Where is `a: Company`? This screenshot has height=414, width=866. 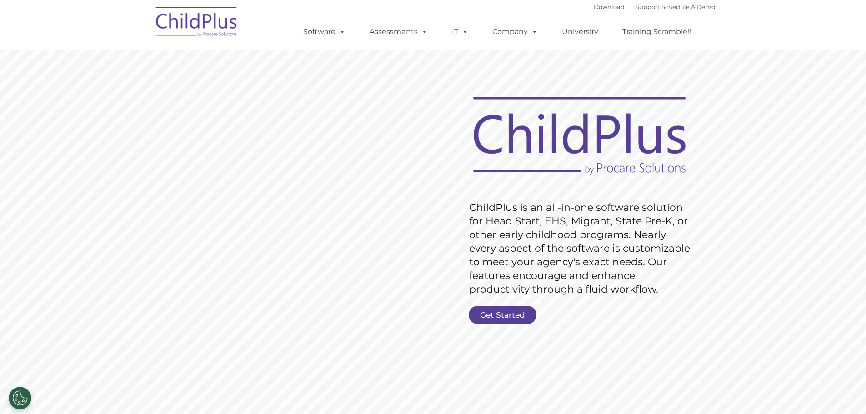
a: Company is located at coordinates (515, 32).